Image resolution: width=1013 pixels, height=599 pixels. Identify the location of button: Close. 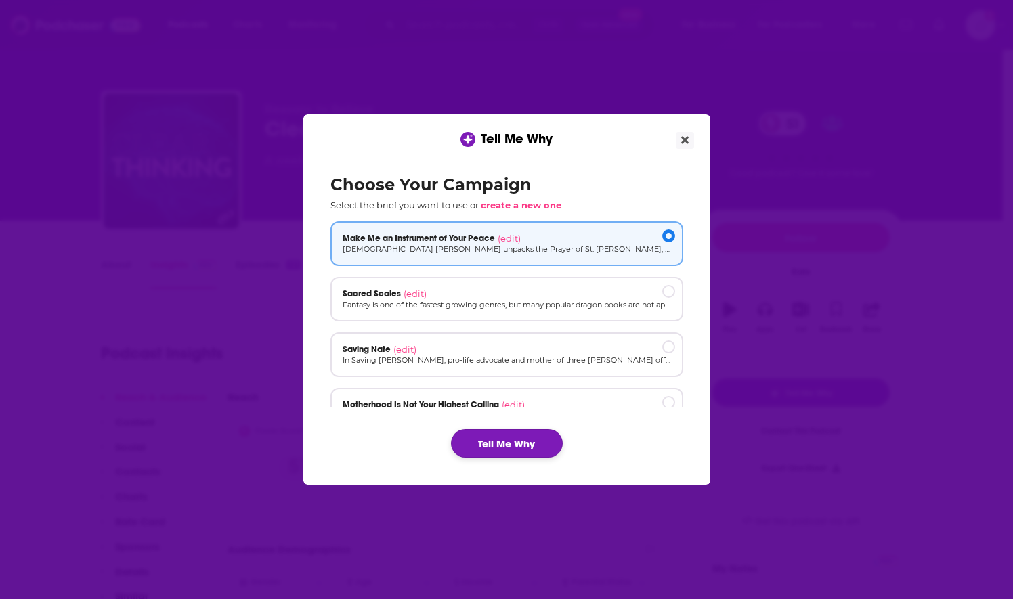
(685, 140).